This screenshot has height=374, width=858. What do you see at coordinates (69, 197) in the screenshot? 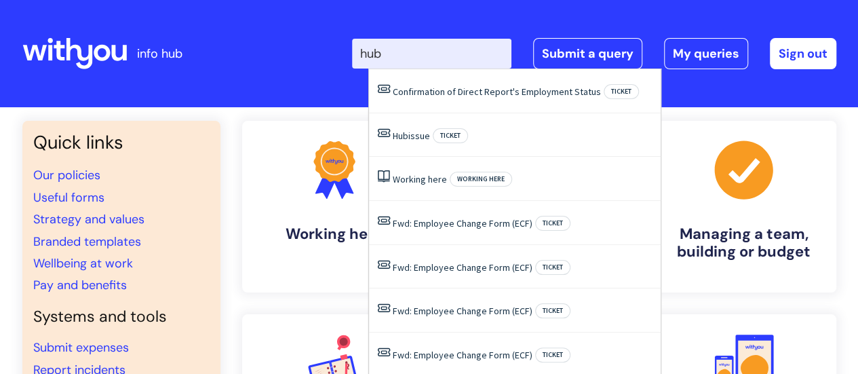
I see `a: Useful forms` at bounding box center [69, 197].